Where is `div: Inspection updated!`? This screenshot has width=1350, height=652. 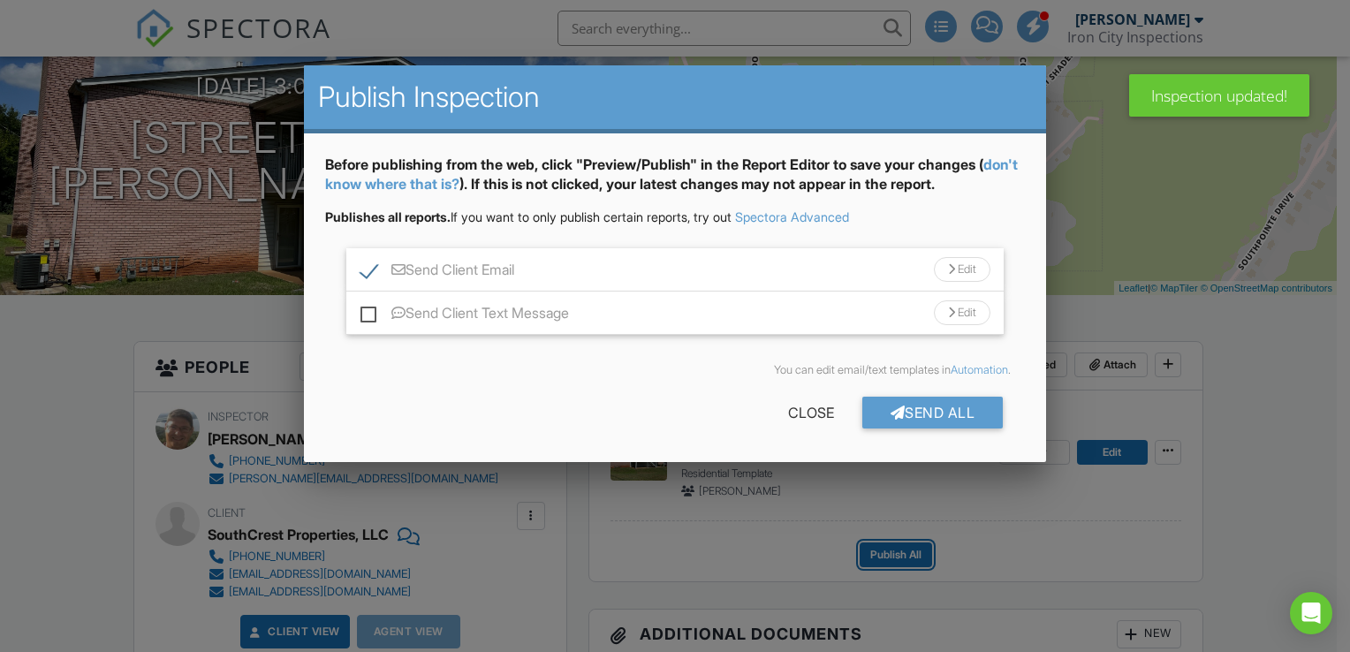 div: Inspection updated! is located at coordinates (1219, 95).